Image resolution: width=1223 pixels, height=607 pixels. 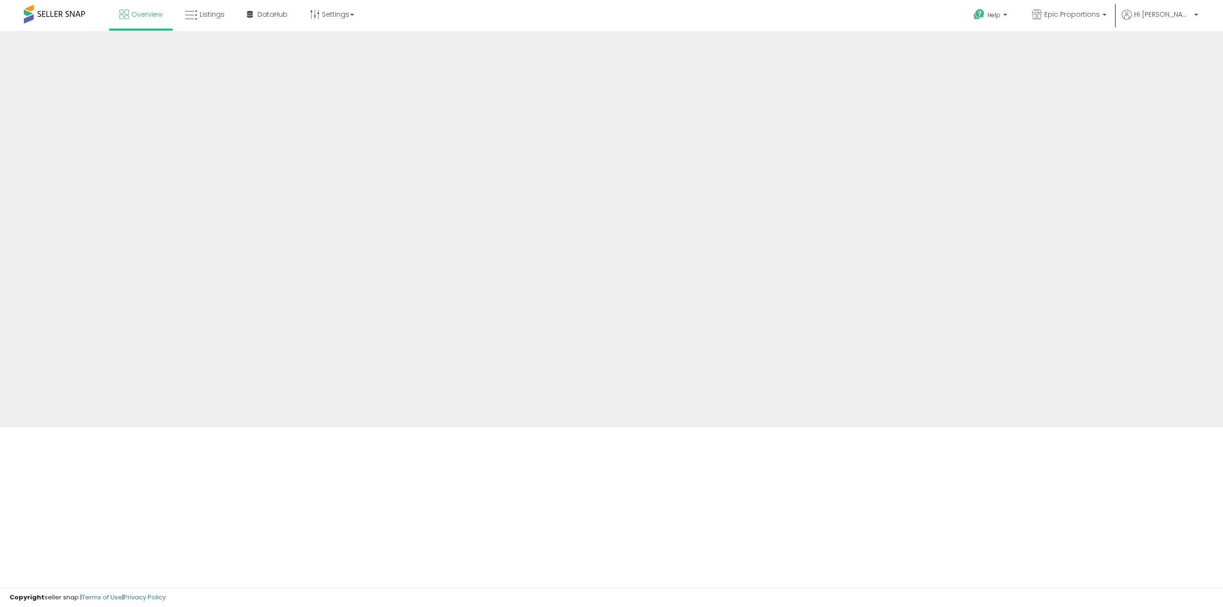 What do you see at coordinates (147, 14) in the screenshot?
I see `span: Overview` at bounding box center [147, 14].